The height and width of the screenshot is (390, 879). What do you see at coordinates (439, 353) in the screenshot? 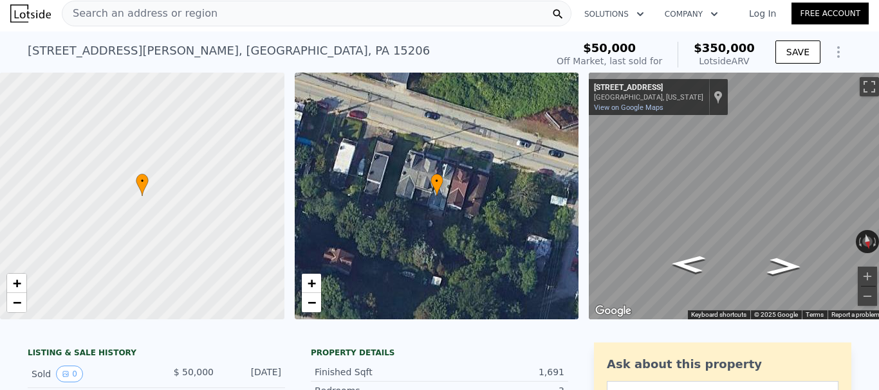
I see `div: Property details` at bounding box center [439, 353].